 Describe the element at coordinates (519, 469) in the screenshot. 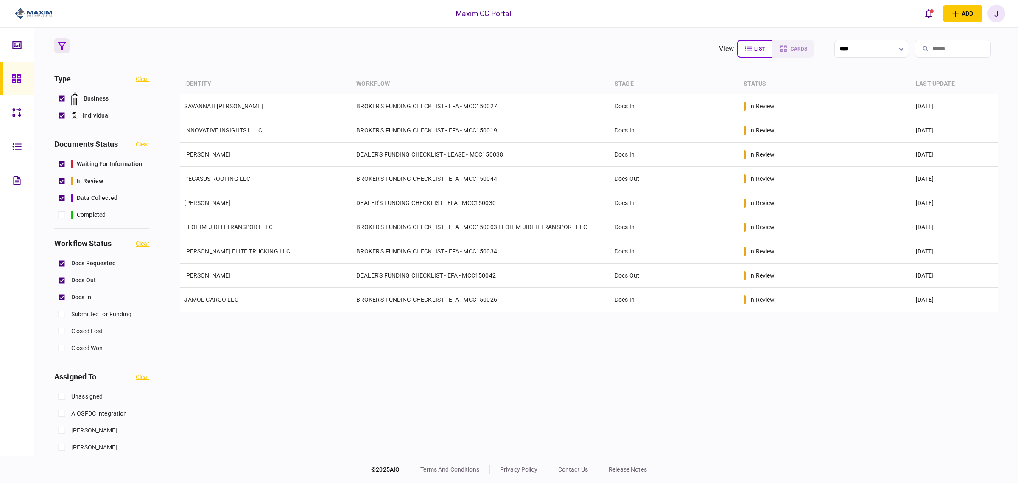

I see `a: privacy policy` at that location.